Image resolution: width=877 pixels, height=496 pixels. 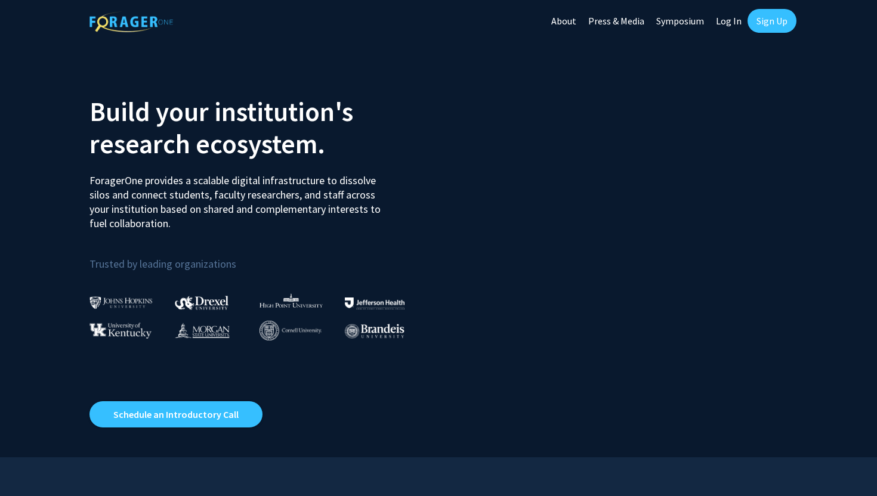 What do you see at coordinates (375, 303) in the screenshot?
I see `img: Thomas Jefferson University` at bounding box center [375, 303].